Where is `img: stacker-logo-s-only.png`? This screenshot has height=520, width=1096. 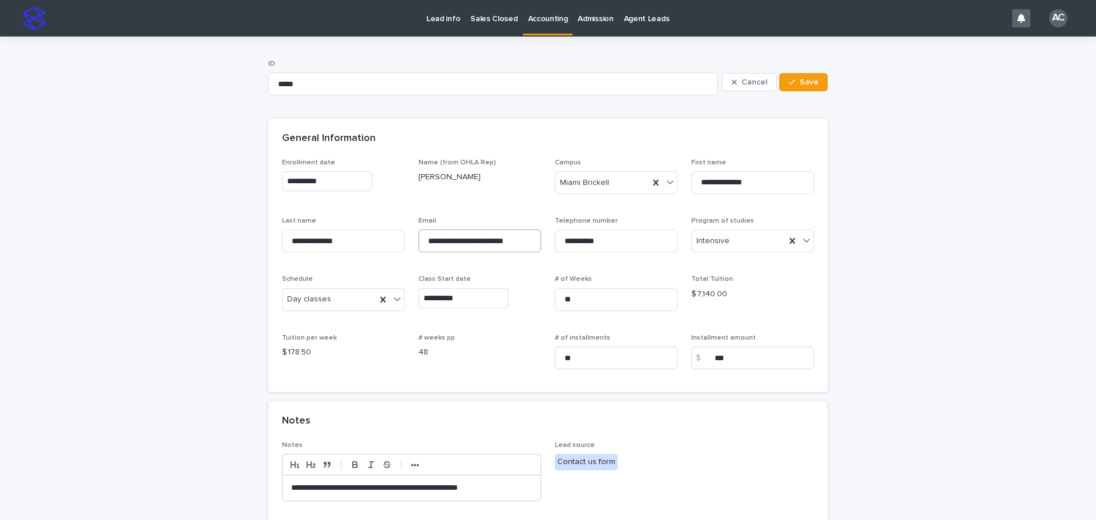 img: stacker-logo-s-only.png is located at coordinates (34, 18).